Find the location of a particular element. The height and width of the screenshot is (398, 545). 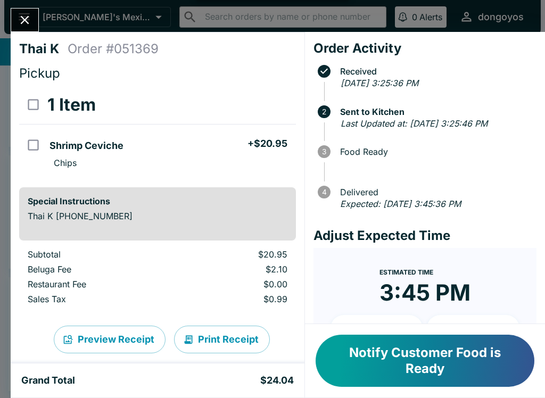

text: 2 is located at coordinates (324, 112).